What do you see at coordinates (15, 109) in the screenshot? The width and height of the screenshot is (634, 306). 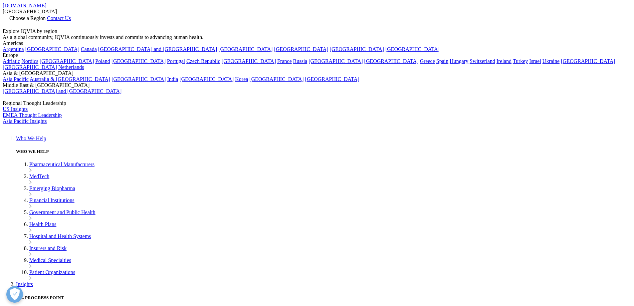 I see `span: US Insights` at bounding box center [15, 109].